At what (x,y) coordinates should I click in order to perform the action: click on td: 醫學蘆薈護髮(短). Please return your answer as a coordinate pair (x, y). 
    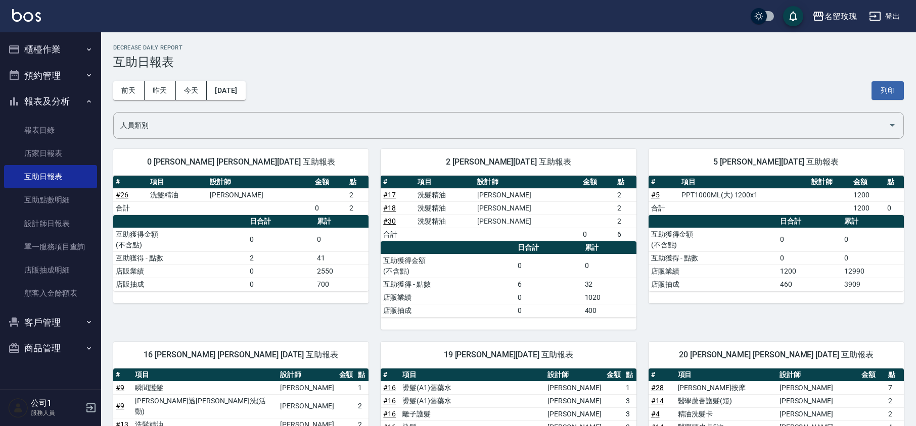
    Looking at the image, I should click on (726, 401).